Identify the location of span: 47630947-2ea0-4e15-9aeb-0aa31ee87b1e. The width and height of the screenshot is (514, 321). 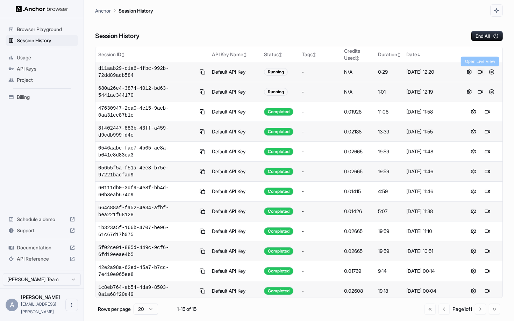
(147, 112).